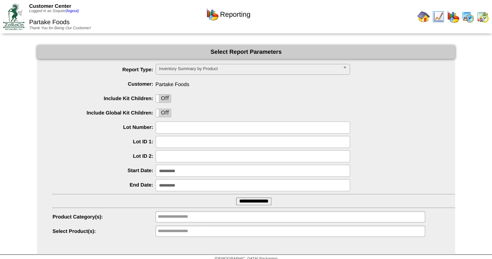 The width and height of the screenshot is (492, 259). I want to click on img: line_graph.gif, so click(438, 17).